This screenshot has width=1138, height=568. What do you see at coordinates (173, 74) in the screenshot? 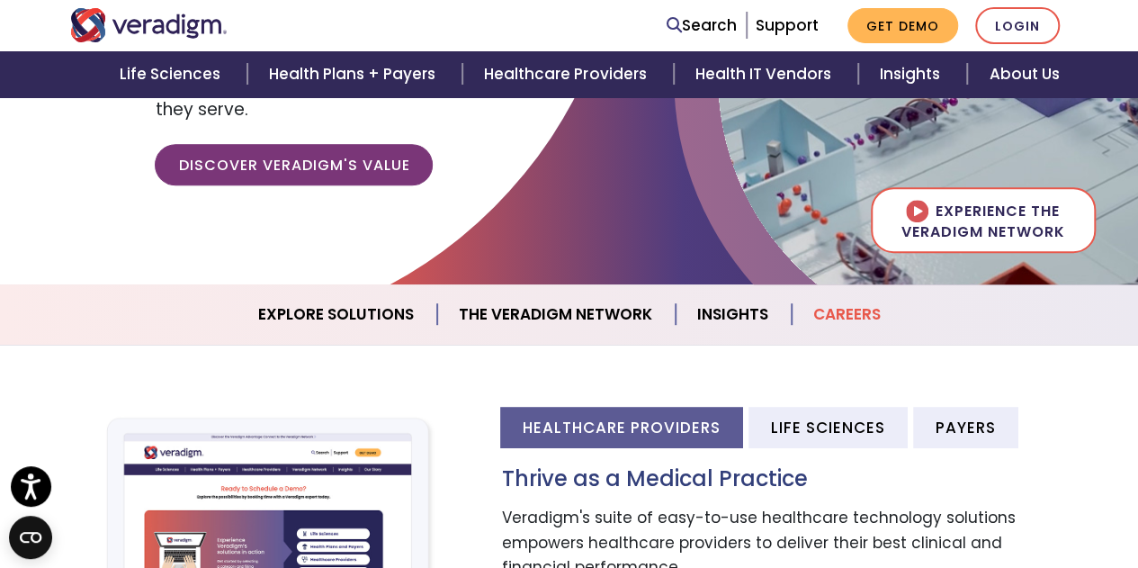
I see `a: Life Sciences` at bounding box center [173, 74].